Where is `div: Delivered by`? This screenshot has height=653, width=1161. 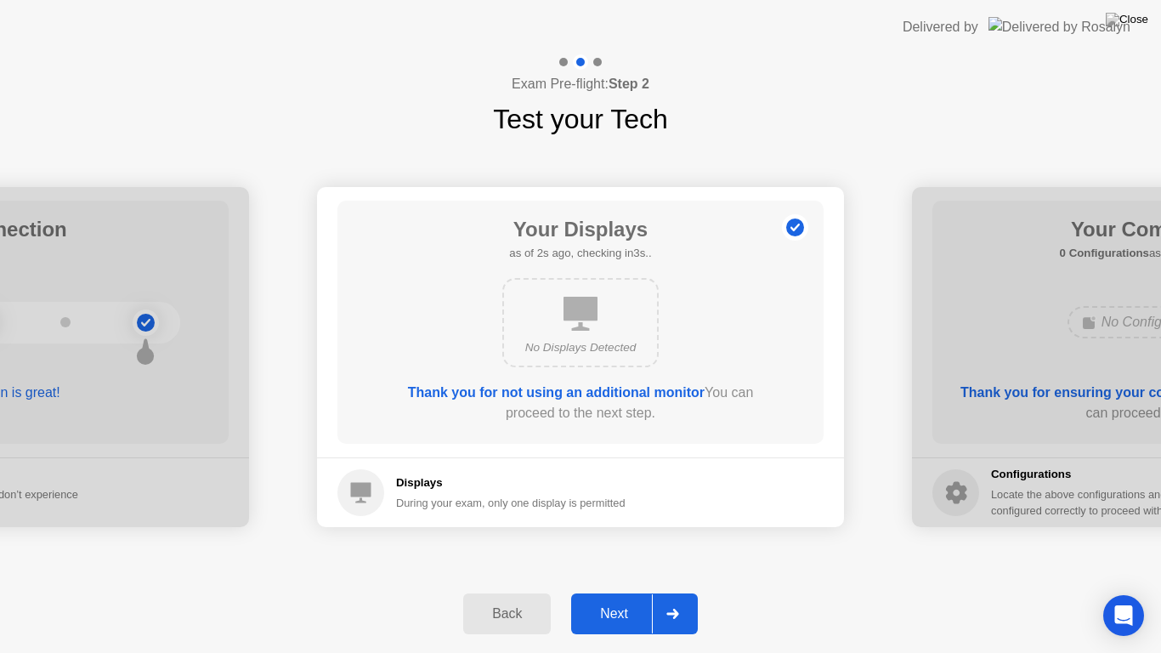
div: Delivered by is located at coordinates (940, 27).